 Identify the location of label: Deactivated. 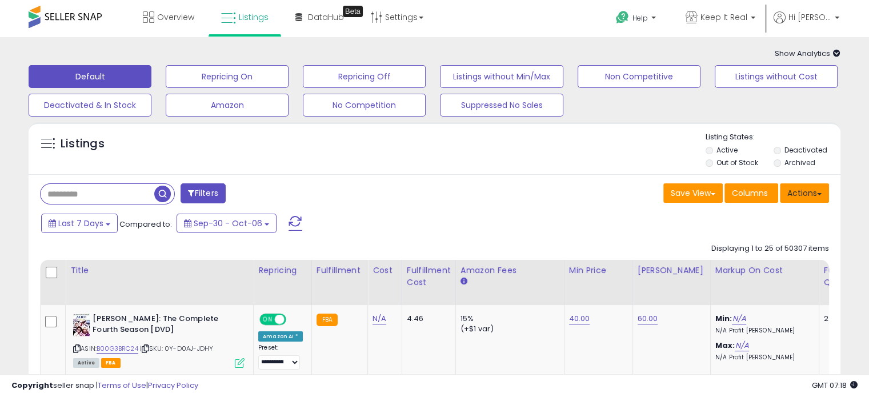
(805, 150).